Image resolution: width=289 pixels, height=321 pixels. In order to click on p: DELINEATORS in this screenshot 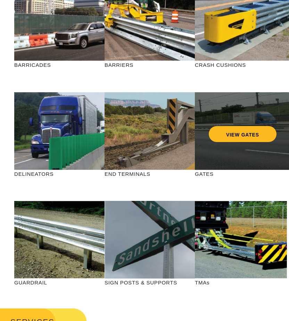, I will do `click(54, 174)`.